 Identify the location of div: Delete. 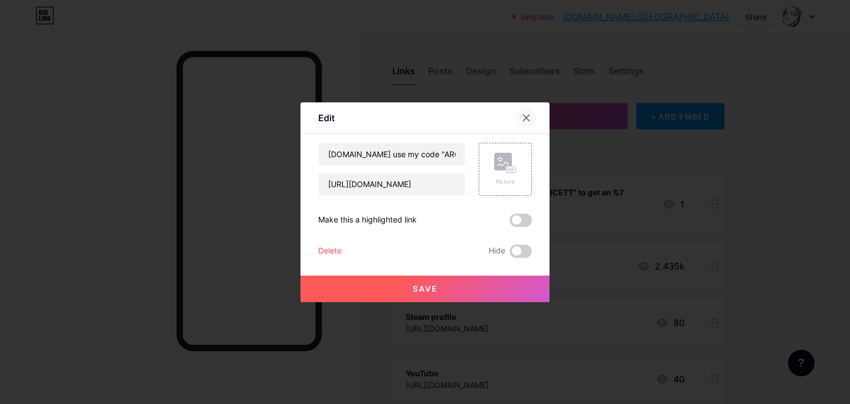
(330, 251).